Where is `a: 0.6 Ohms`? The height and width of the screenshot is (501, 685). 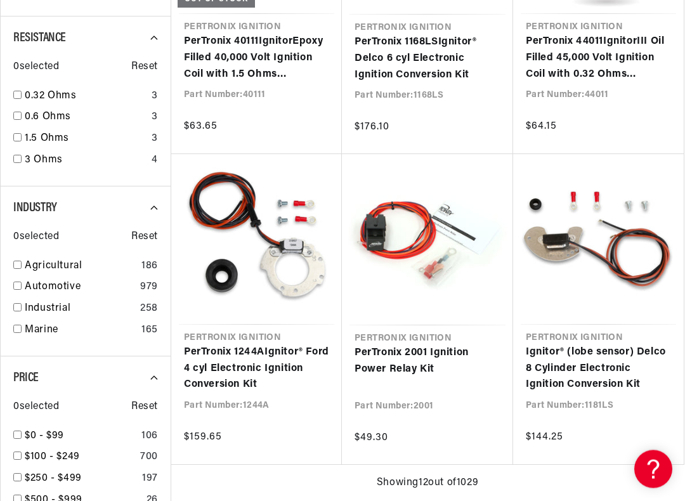 a: 0.6 Ohms is located at coordinates (86, 118).